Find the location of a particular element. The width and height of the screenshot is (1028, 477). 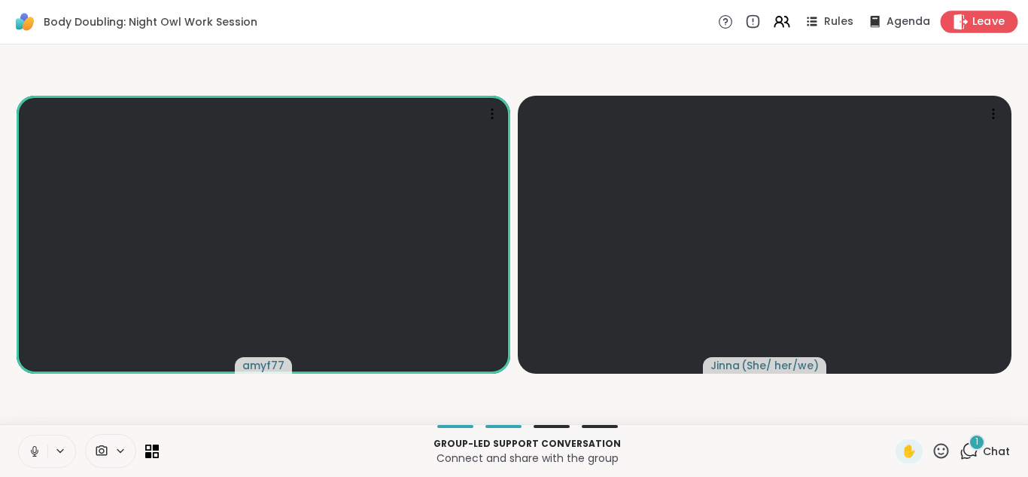

span: Jinna is located at coordinates (725, 365).